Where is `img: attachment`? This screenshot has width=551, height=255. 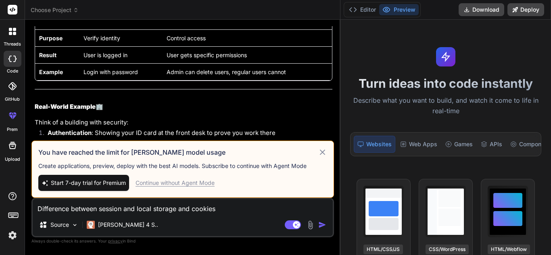 img: attachment is located at coordinates (310, 225).